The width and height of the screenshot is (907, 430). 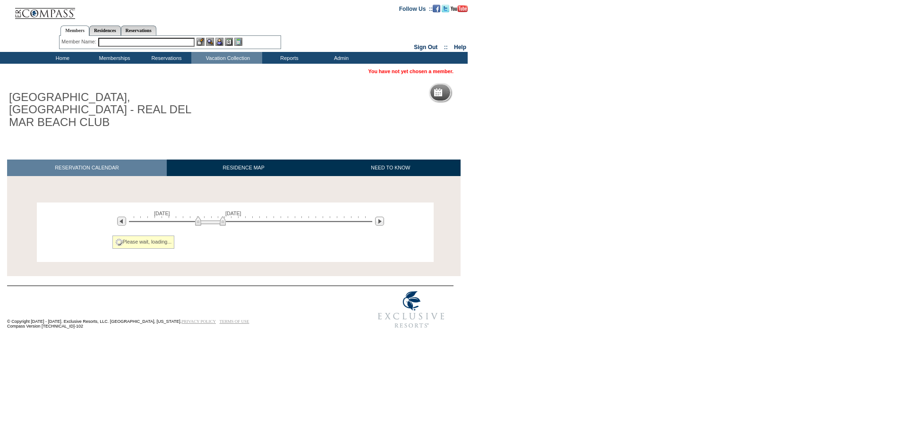 I want to click on a: Follow us on Twitter, so click(x=445, y=8).